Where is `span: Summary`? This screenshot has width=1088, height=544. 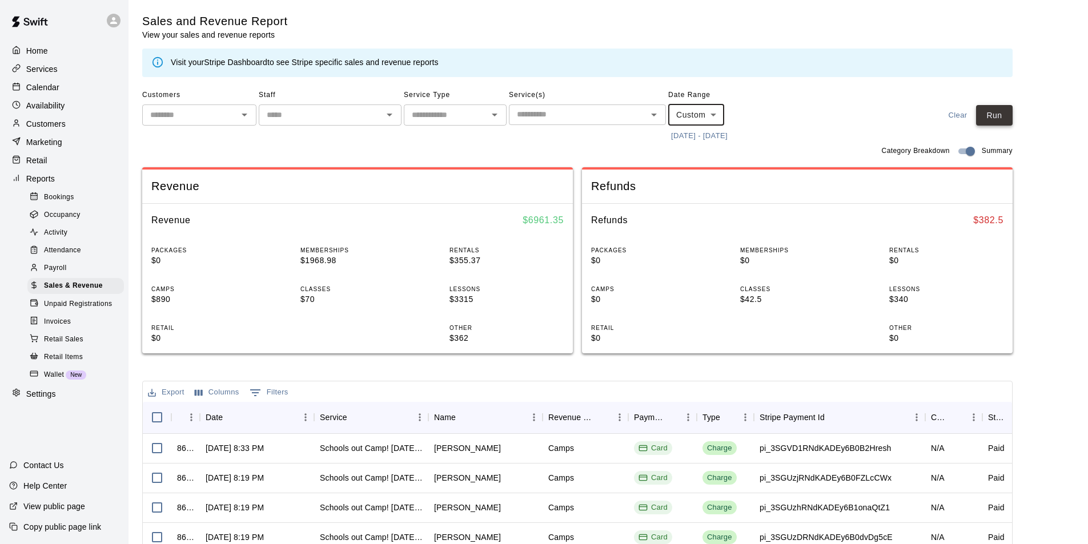
span: Summary is located at coordinates (997, 151).